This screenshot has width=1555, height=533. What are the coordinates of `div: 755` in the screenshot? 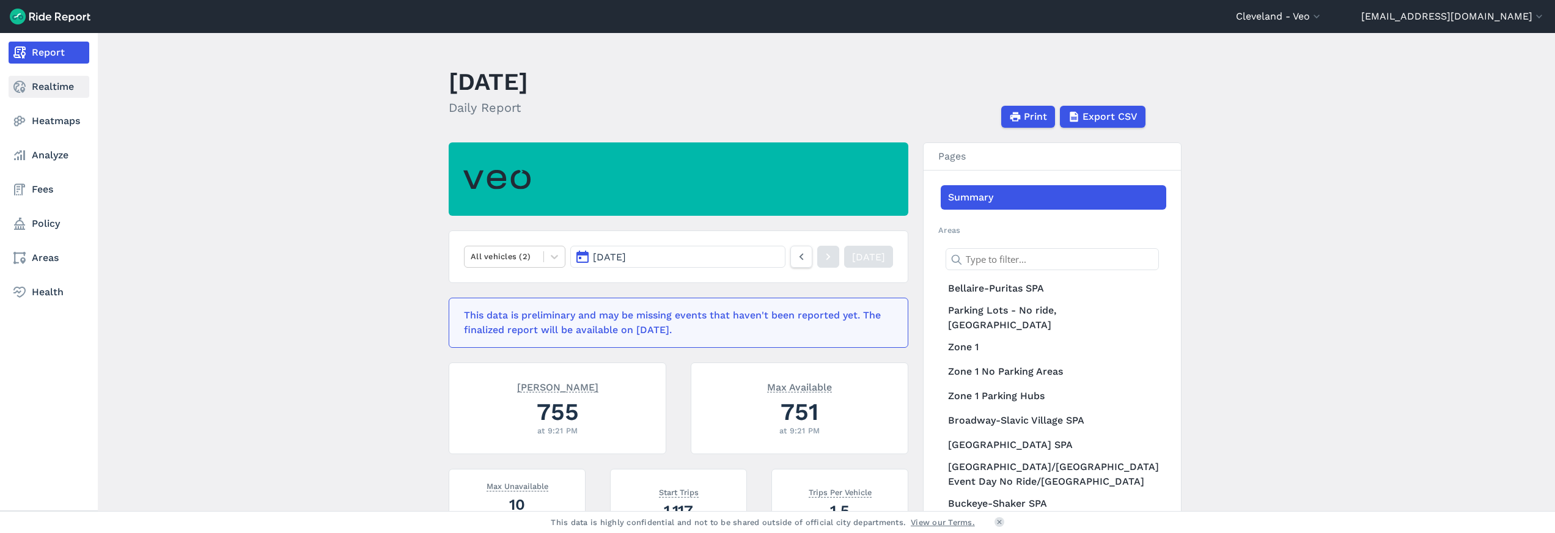 It's located at (557, 411).